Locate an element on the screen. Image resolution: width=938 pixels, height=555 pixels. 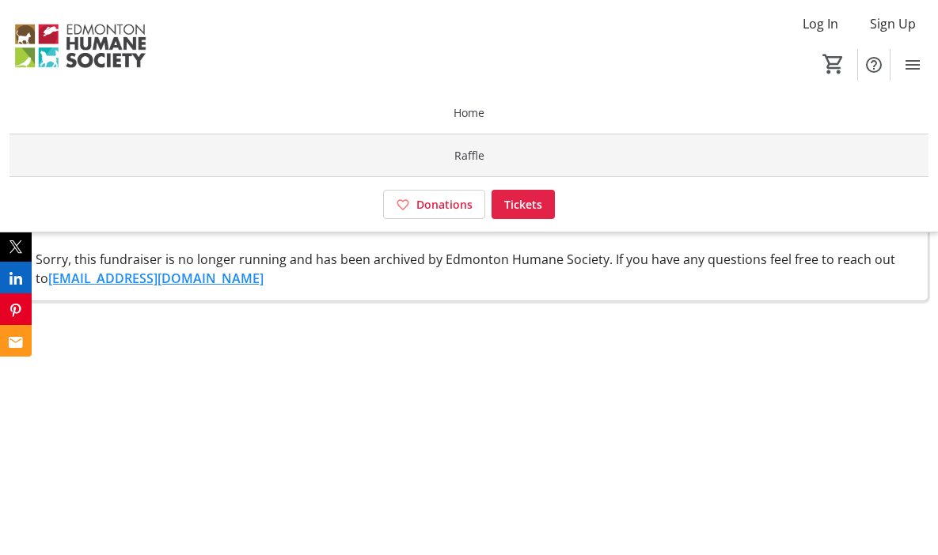
a: Raffle is located at coordinates (468, 155).